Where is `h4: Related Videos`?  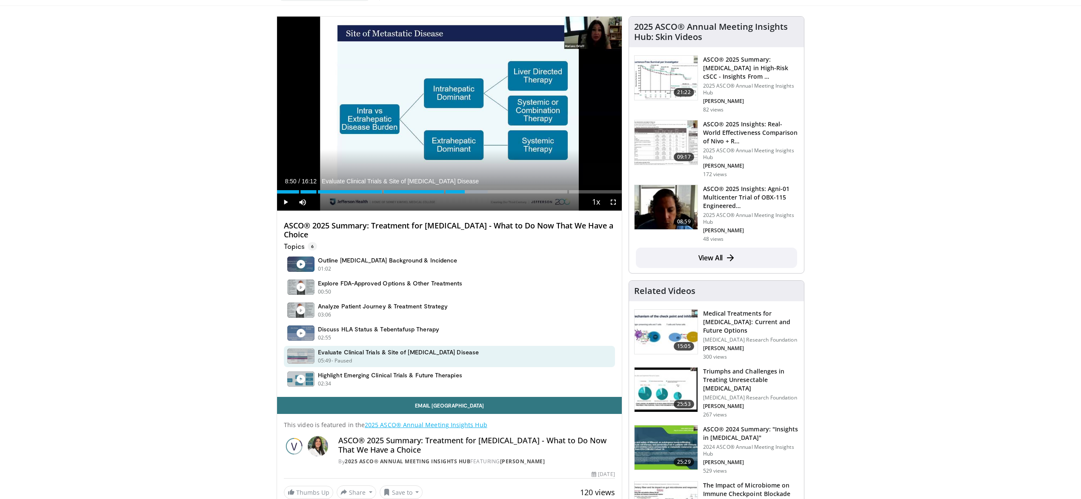
h4: Related Videos is located at coordinates (665, 291).